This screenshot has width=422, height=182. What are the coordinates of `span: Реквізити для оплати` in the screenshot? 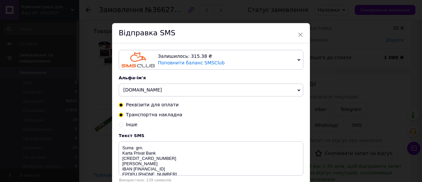 It's located at (152, 105).